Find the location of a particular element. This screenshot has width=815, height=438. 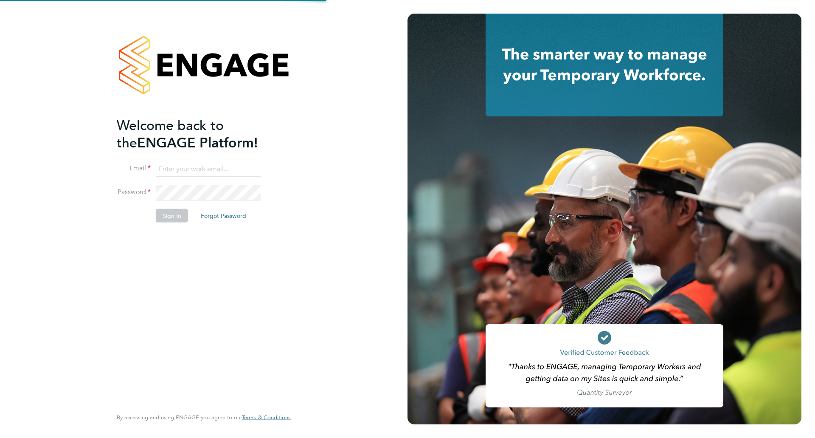

input: Enter your work email... is located at coordinates (208, 169).